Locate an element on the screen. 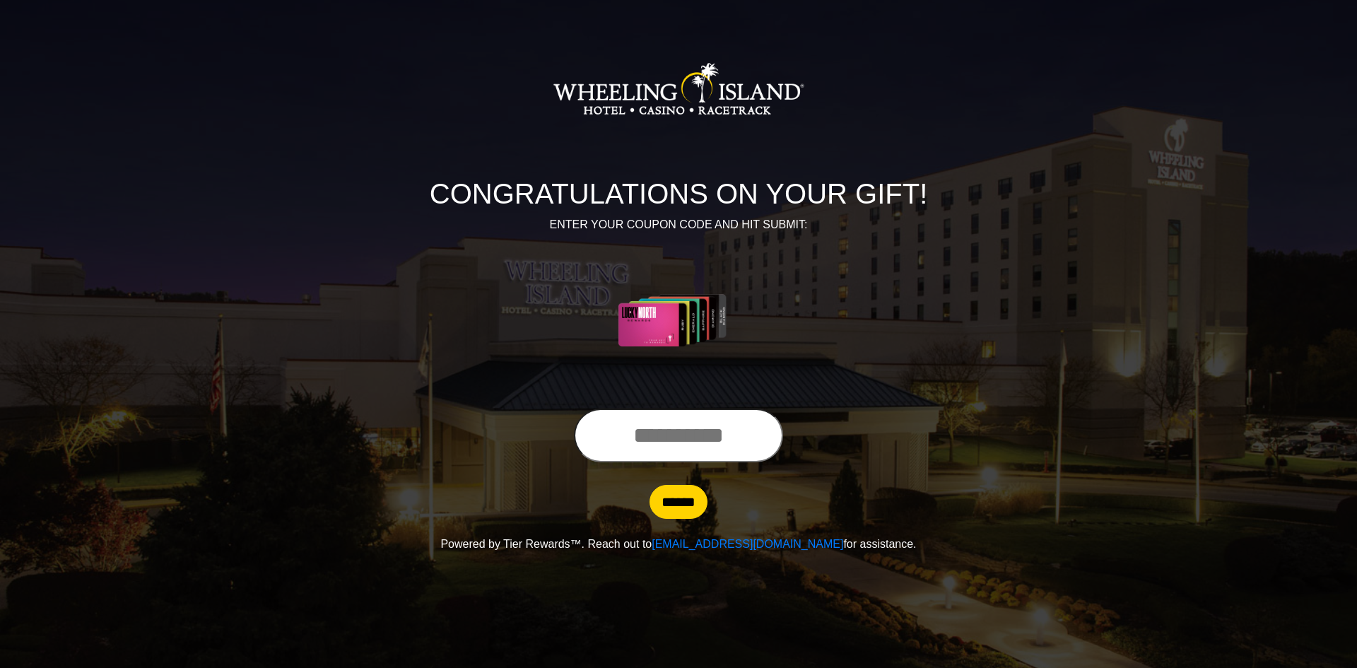  p: ENTER YOUR COUPON CODE AND HIT SUBMIT: is located at coordinates (678, 225).